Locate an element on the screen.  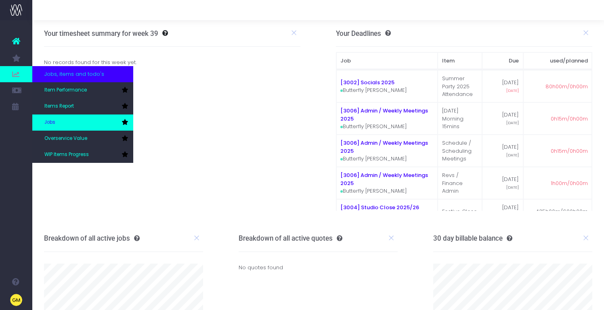
td: Festive Close is located at coordinates (460, 211).